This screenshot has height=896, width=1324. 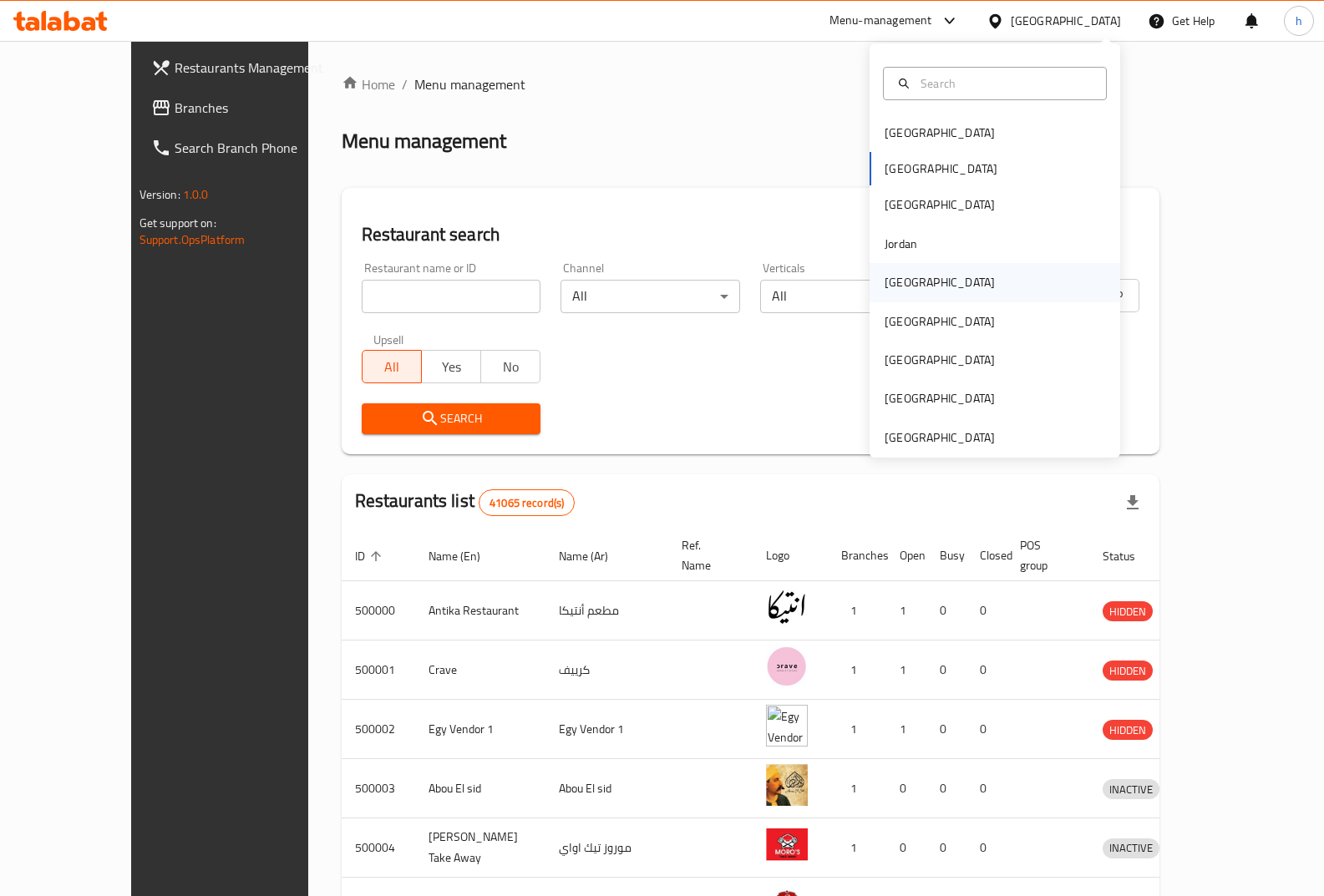 What do you see at coordinates (511, 367) in the screenshot?
I see `button: No` at bounding box center [511, 367].